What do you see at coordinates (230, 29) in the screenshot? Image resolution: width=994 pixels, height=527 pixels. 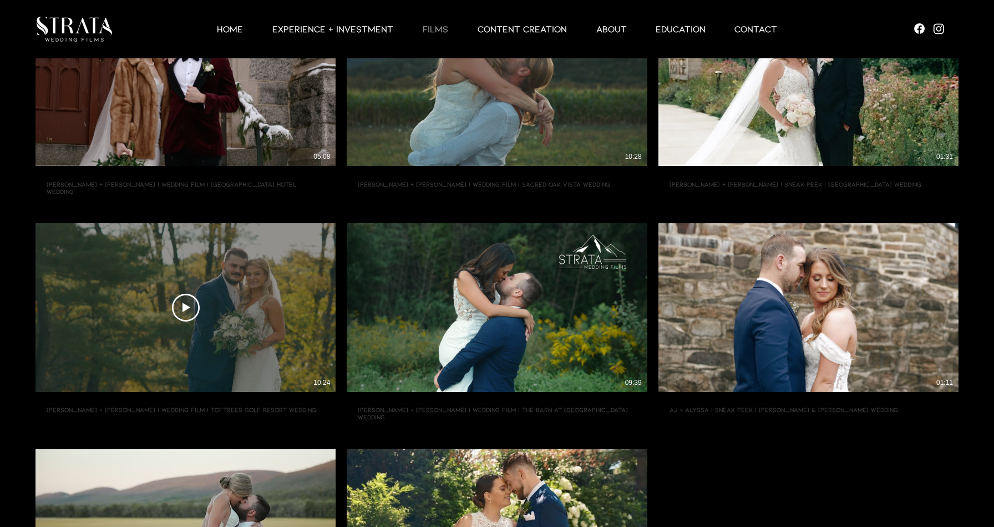 I see `a: HOME` at bounding box center [230, 29].